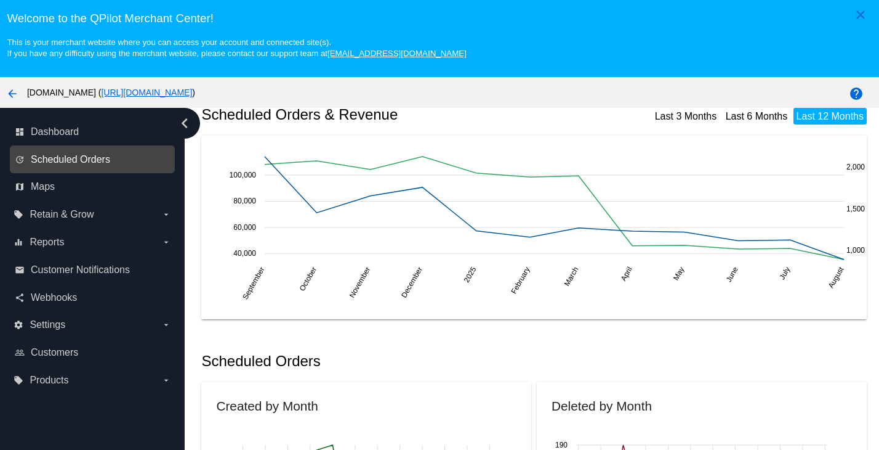  Describe the element at coordinates (785, 273) in the screenshot. I see `text: July` at that location.